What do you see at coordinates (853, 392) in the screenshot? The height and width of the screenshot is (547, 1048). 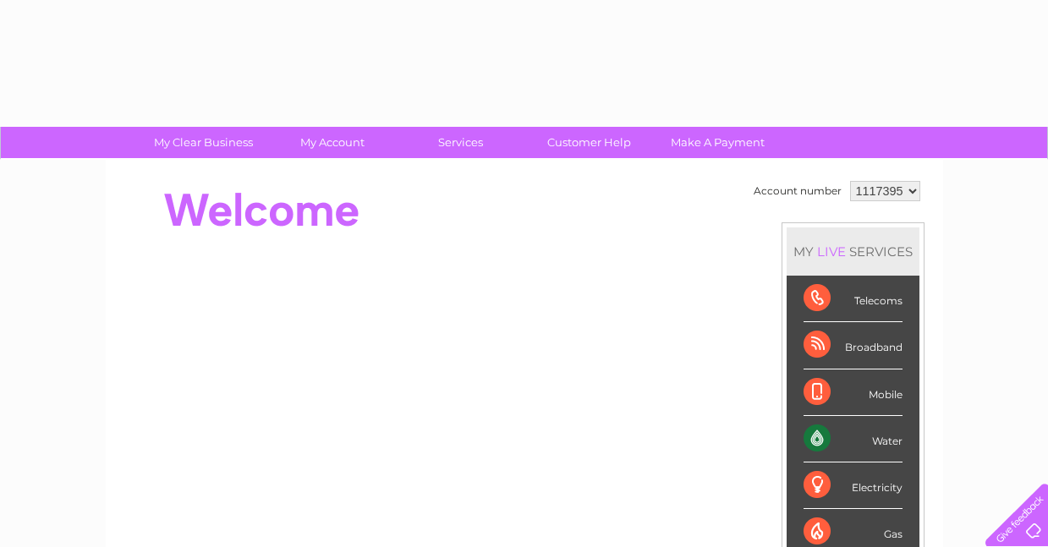 I see `div: Mobile` at bounding box center [853, 392].